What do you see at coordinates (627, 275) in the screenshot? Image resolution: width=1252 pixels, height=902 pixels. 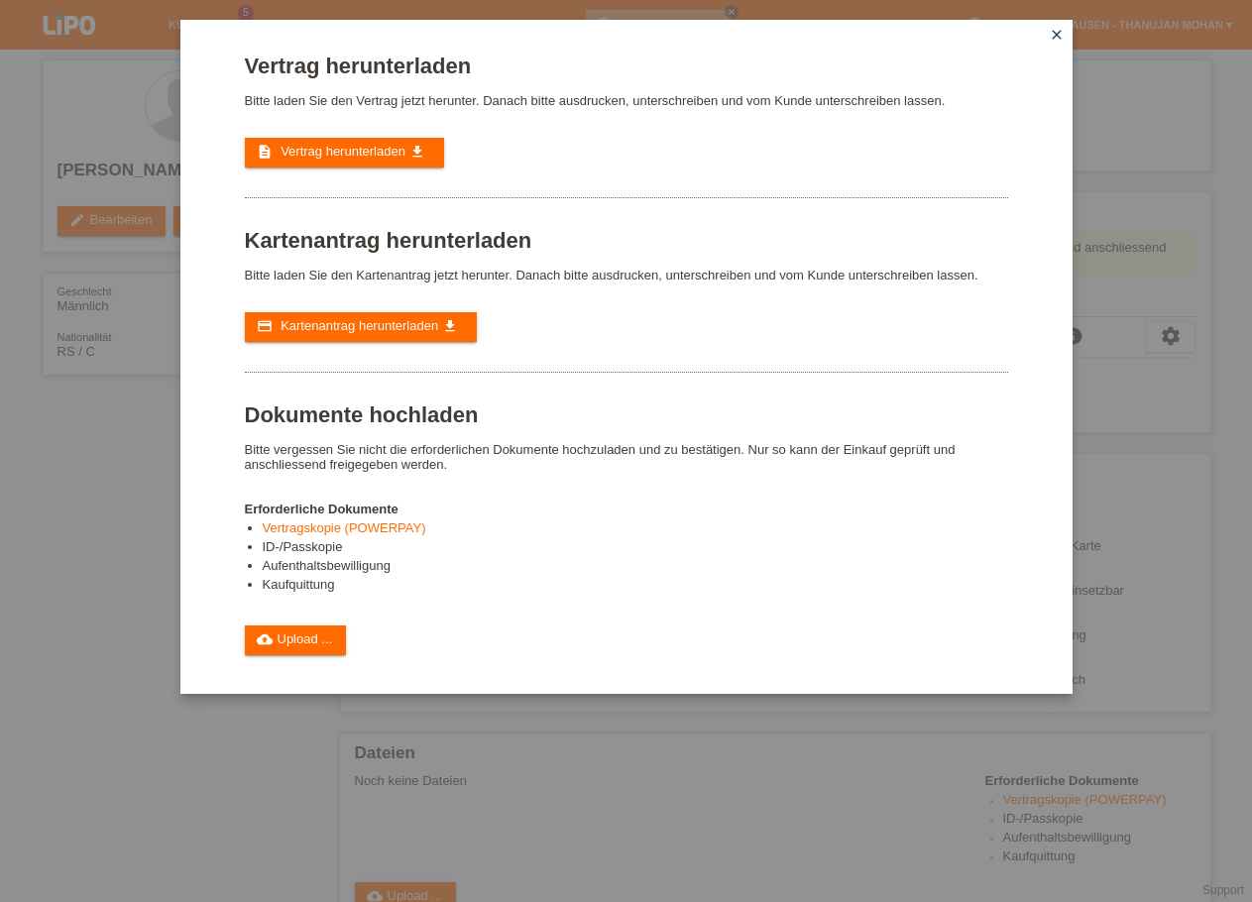 I see `p: Bitte laden Sie den Kartenantrag jetzt herunter. Danach bitte ausdrucken, unterschreiben und vom ...` at bounding box center [627, 275].